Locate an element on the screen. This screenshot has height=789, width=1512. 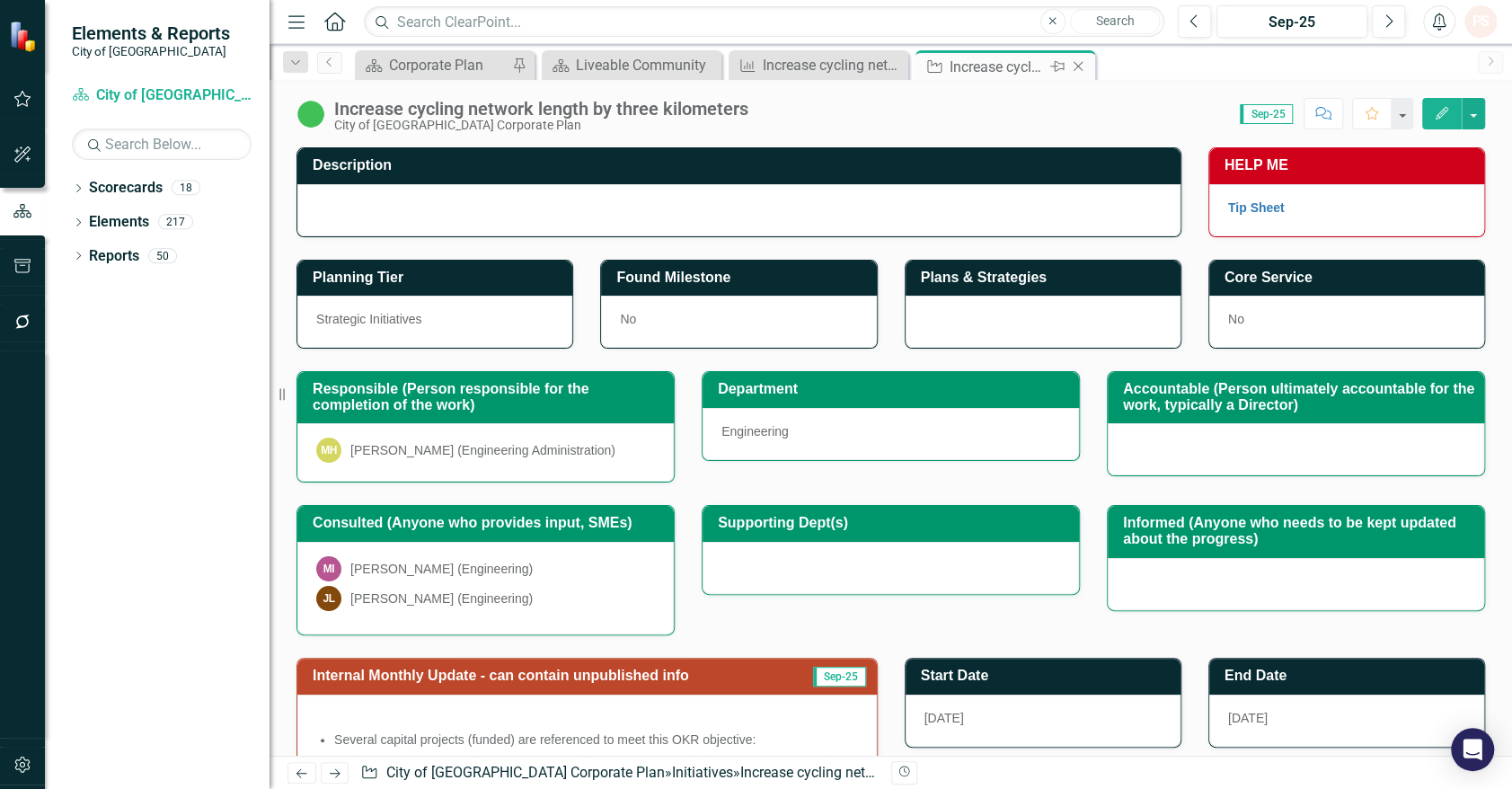
h3: Department is located at coordinates (894, 389).